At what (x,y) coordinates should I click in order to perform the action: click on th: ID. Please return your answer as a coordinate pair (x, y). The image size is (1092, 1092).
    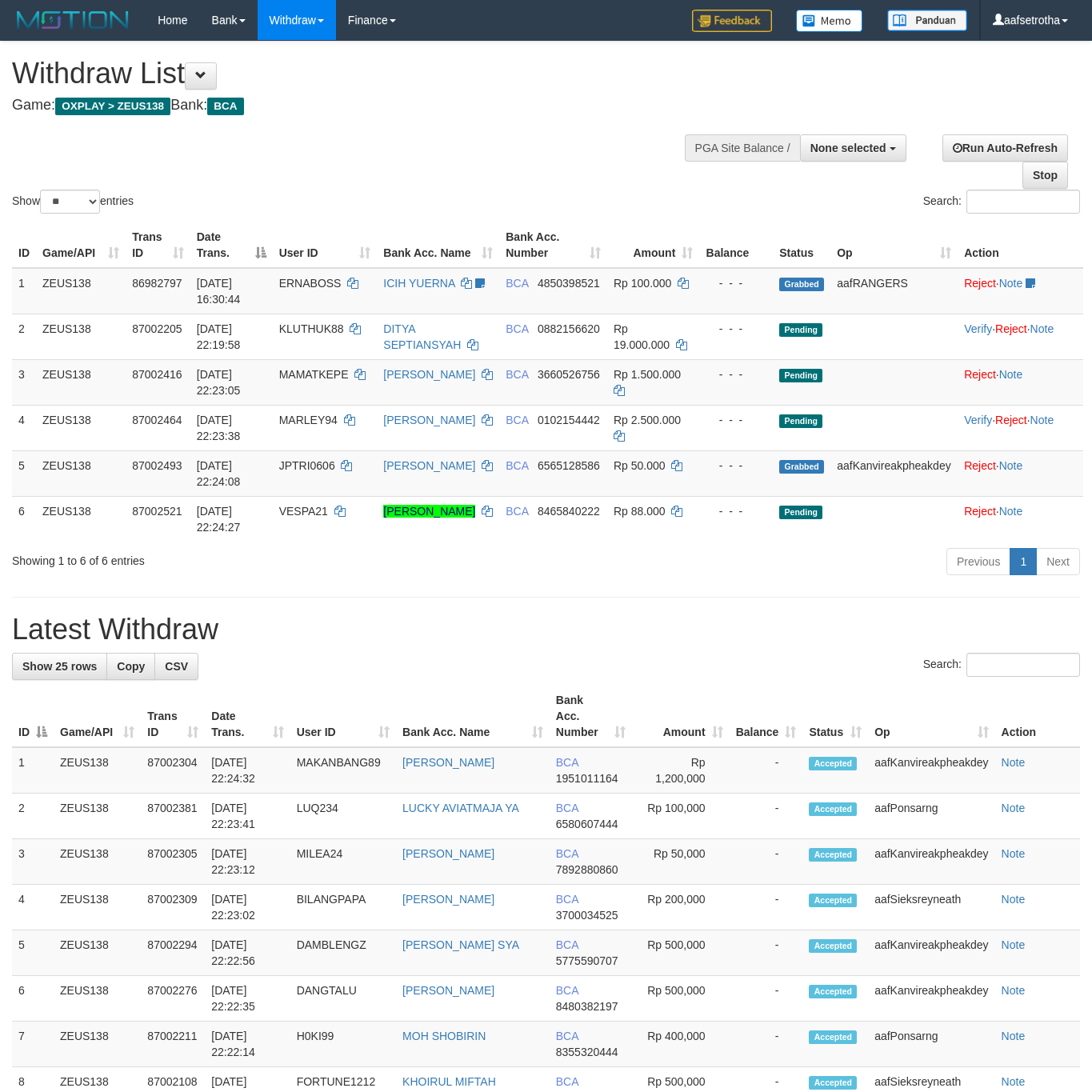
    Looking at the image, I should click on (24, 245).